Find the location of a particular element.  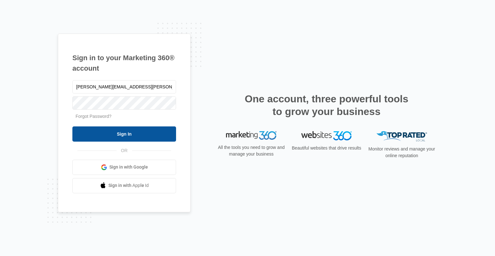

input: Sign In is located at coordinates (124, 134).